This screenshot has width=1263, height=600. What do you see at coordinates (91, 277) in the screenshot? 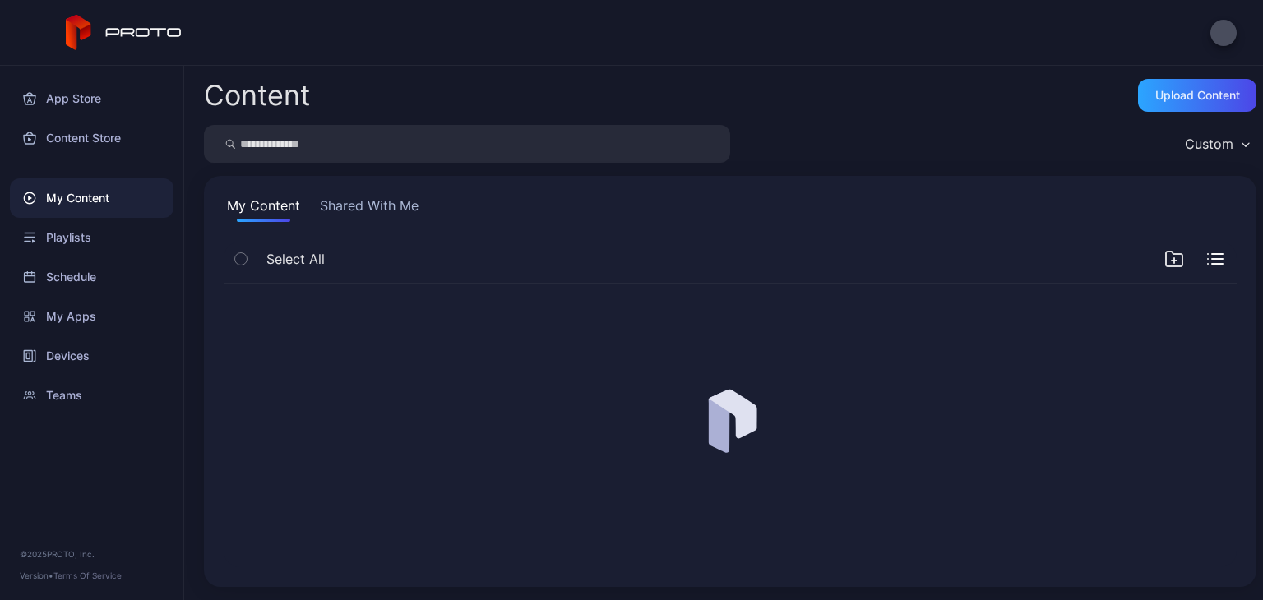
I see `div: Schedule` at bounding box center [91, 277].